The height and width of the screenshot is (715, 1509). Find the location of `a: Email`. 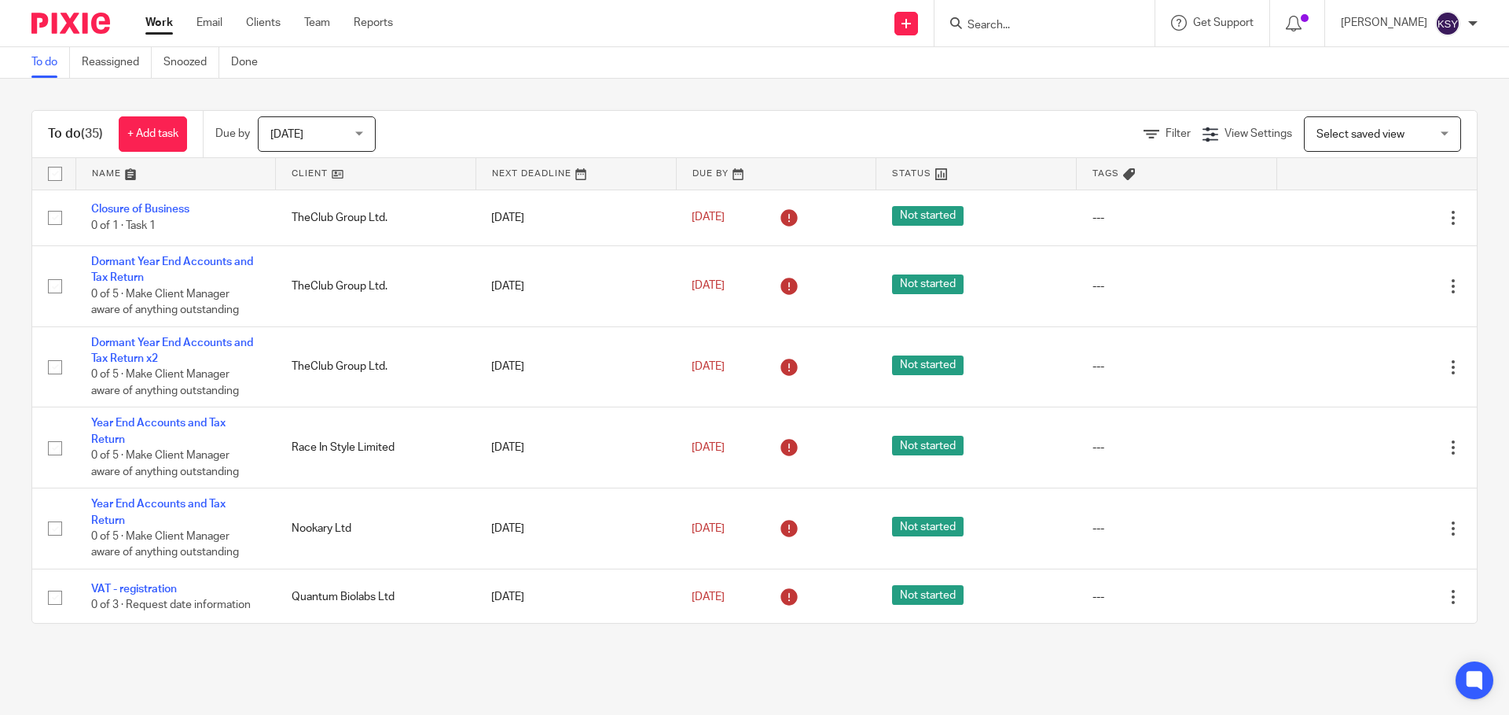

a: Email is located at coordinates (209, 23).